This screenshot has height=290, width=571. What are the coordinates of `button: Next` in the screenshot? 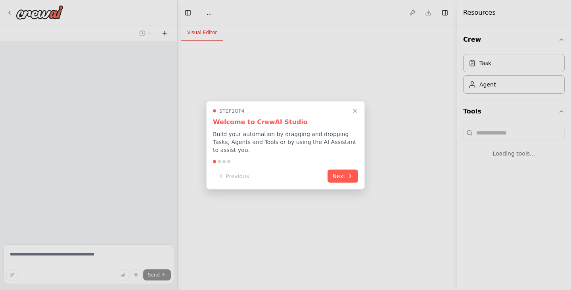 It's located at (342, 176).